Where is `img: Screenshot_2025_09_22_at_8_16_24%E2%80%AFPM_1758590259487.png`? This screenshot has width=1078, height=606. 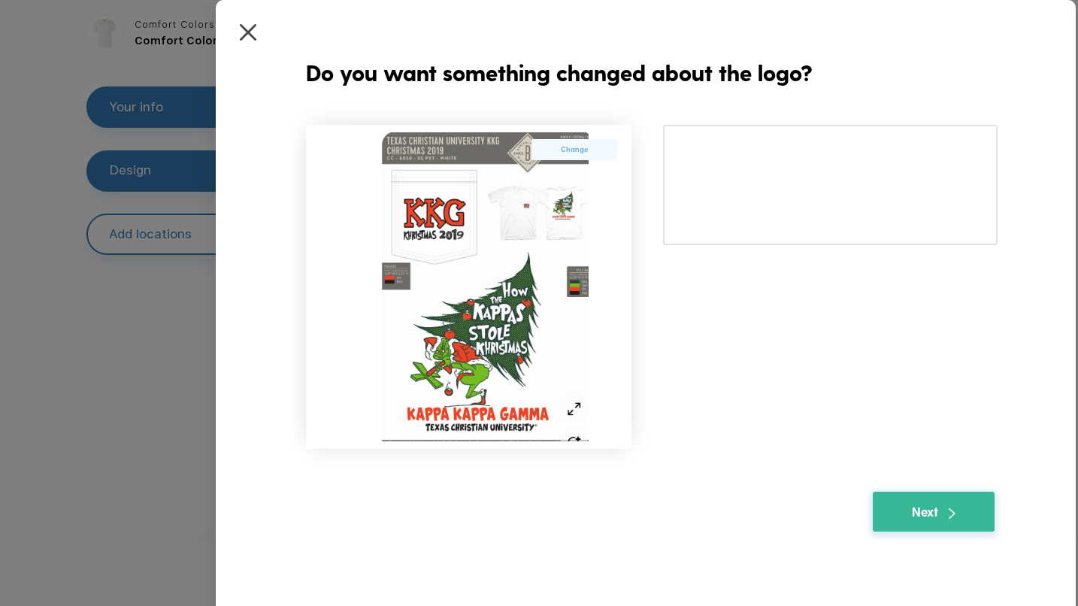
img: Screenshot_2025_09_22_at_8_16_24%E2%80%AFPM_1758590259487.png is located at coordinates (469, 287).